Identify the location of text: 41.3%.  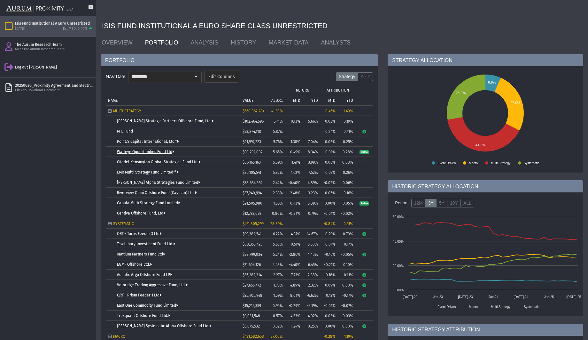
(481, 145).